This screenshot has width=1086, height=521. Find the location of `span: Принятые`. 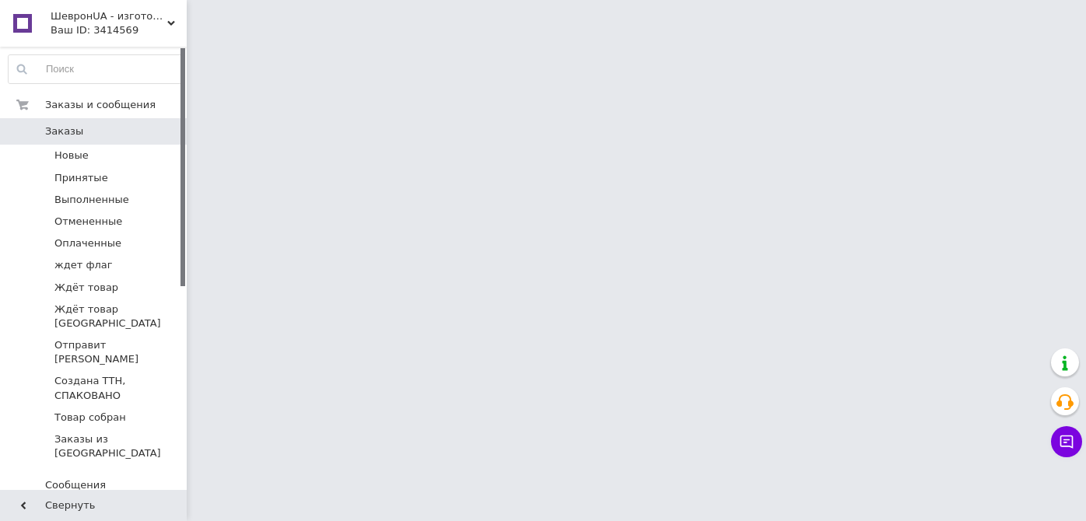

span: Принятые is located at coordinates (81, 178).